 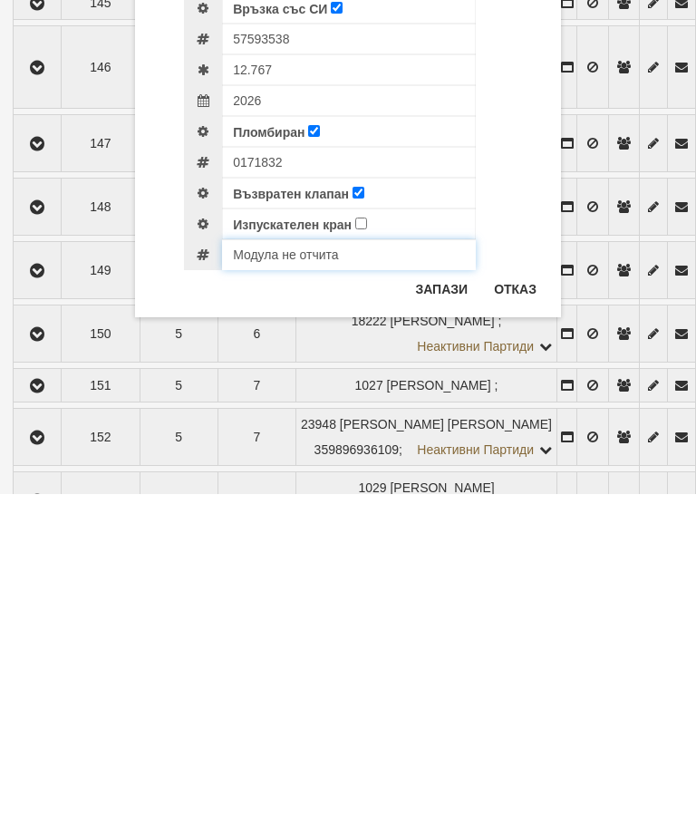 What do you see at coordinates (349, 585) in the screenshot?
I see `input: Забележка` at bounding box center [349, 585].